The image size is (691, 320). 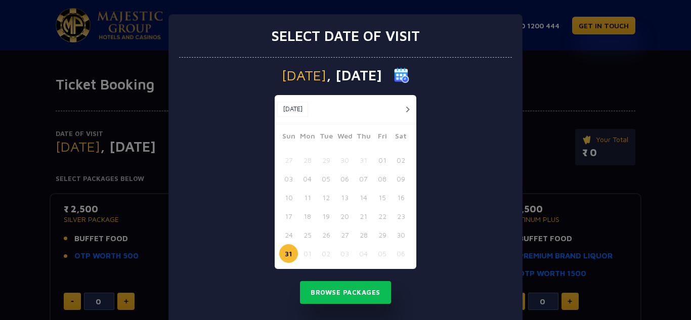 What do you see at coordinates (363, 138) in the screenshot?
I see `span: Thu` at bounding box center [363, 138].